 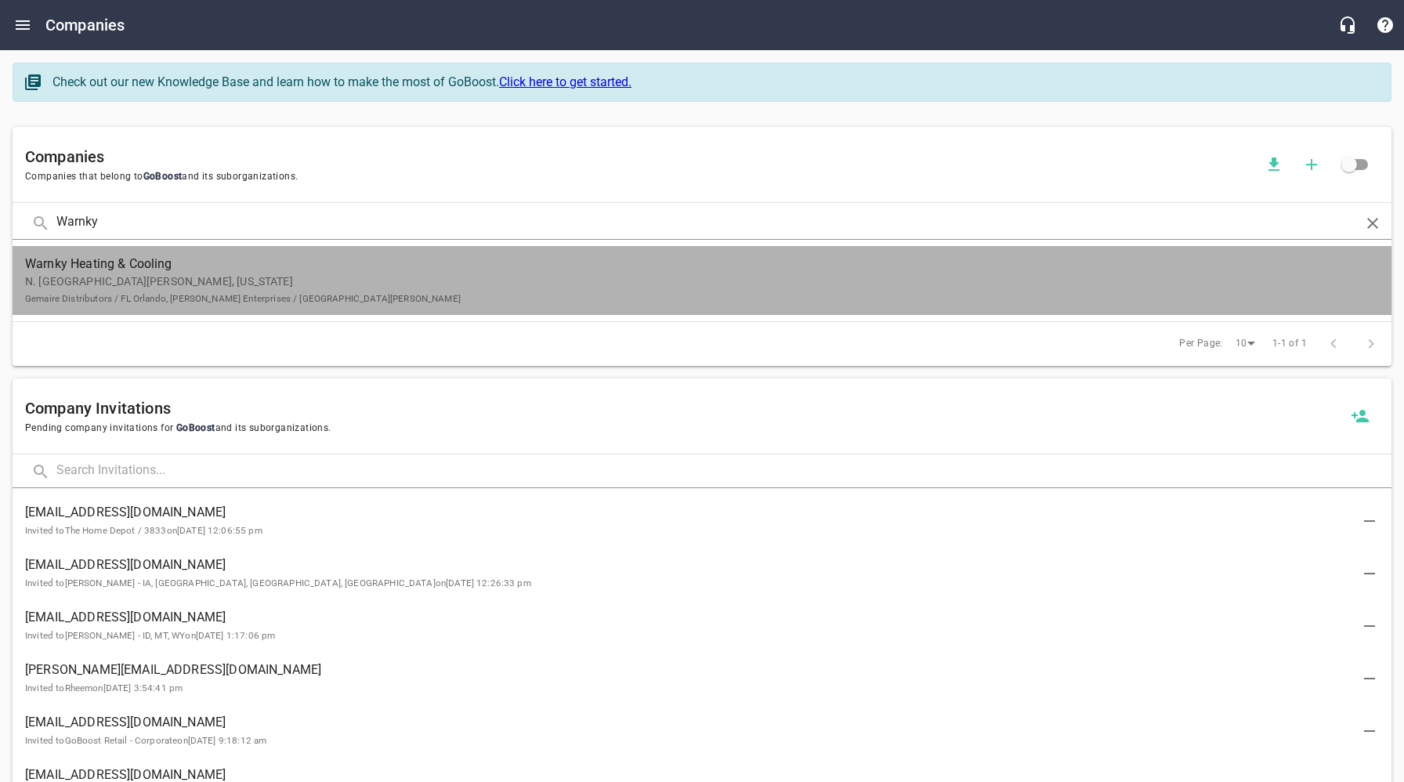 I want to click on div: 10, so click(x=1245, y=343).